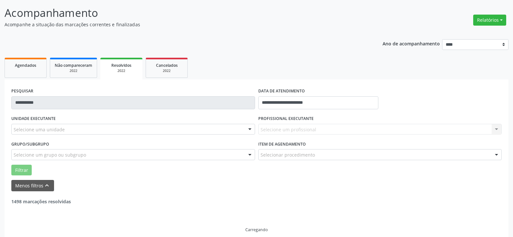 The image size is (513, 237). What do you see at coordinates (286, 119) in the screenshot?
I see `label: PROFISSIONAL EXECUTANTE` at bounding box center [286, 119].